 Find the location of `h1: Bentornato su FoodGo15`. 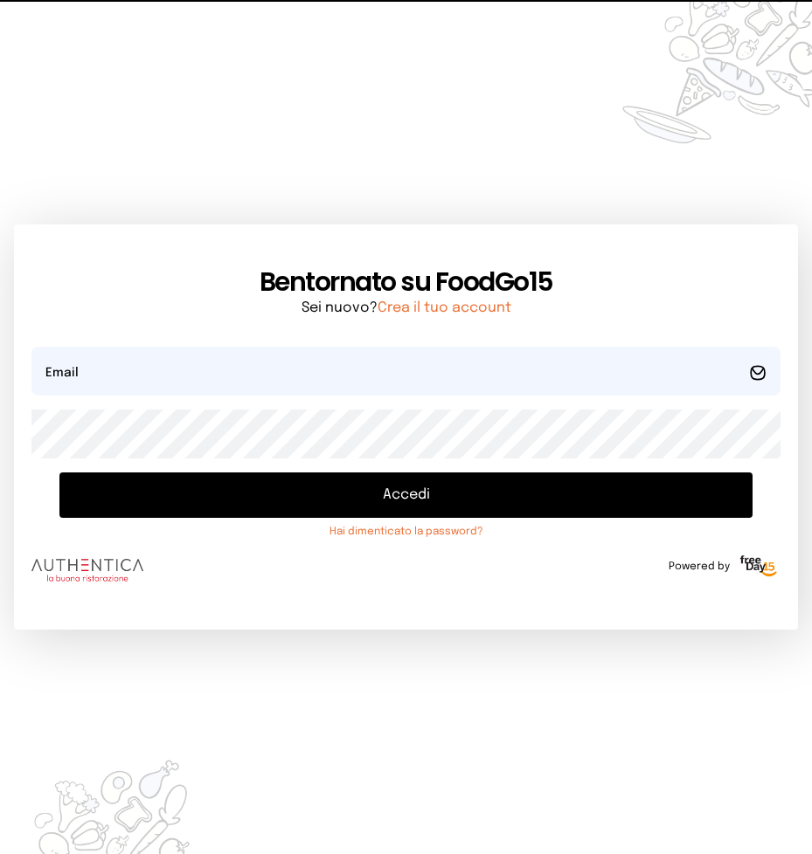

h1: Bentornato su FoodGo15 is located at coordinates (405, 282).